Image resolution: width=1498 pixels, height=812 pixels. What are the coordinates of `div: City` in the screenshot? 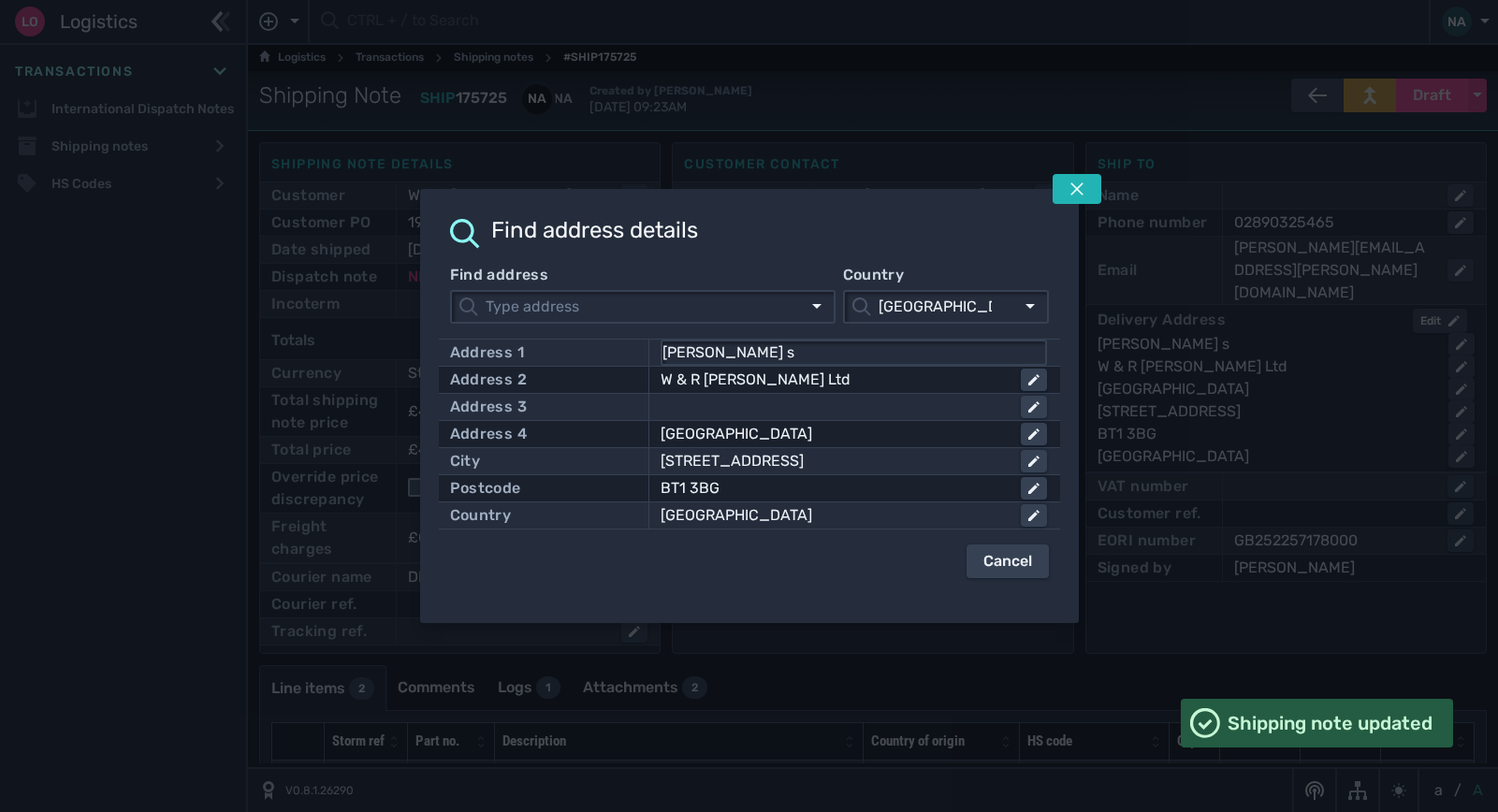 It's located at (465, 461).